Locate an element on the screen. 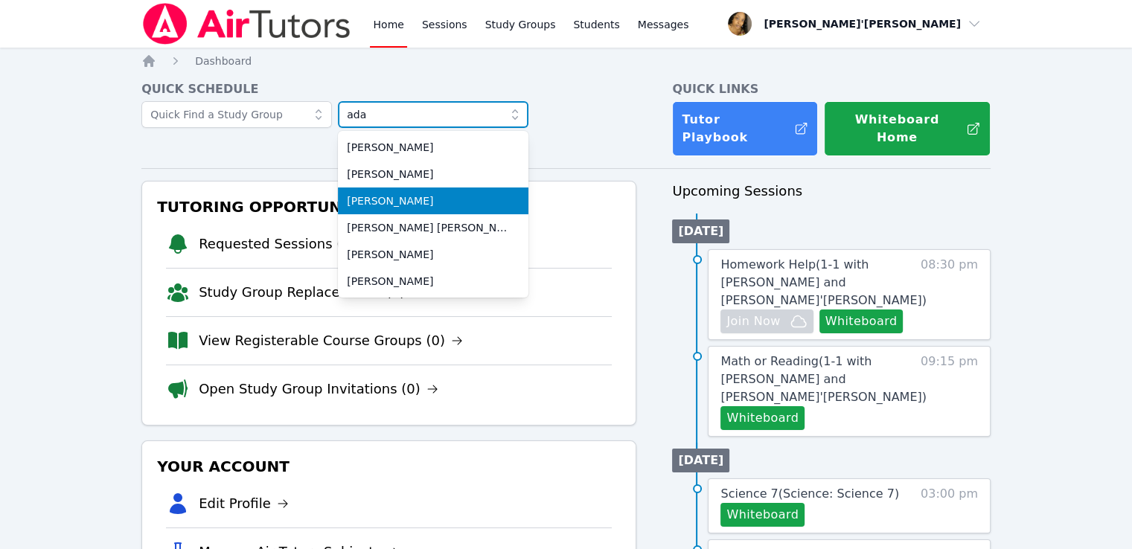  h4: Quick Links is located at coordinates (831, 89).